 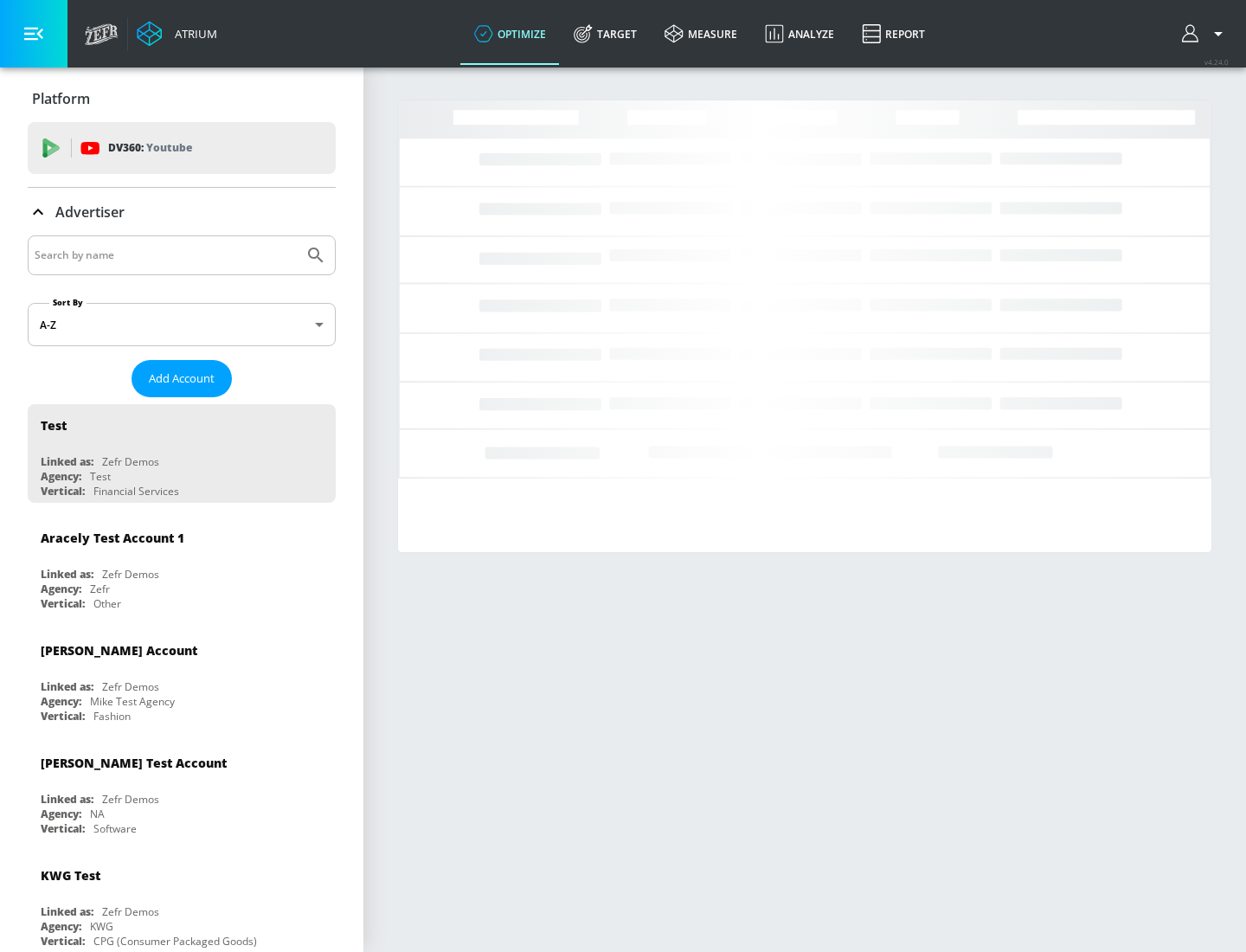 I want to click on div: Software, so click(x=115, y=828).